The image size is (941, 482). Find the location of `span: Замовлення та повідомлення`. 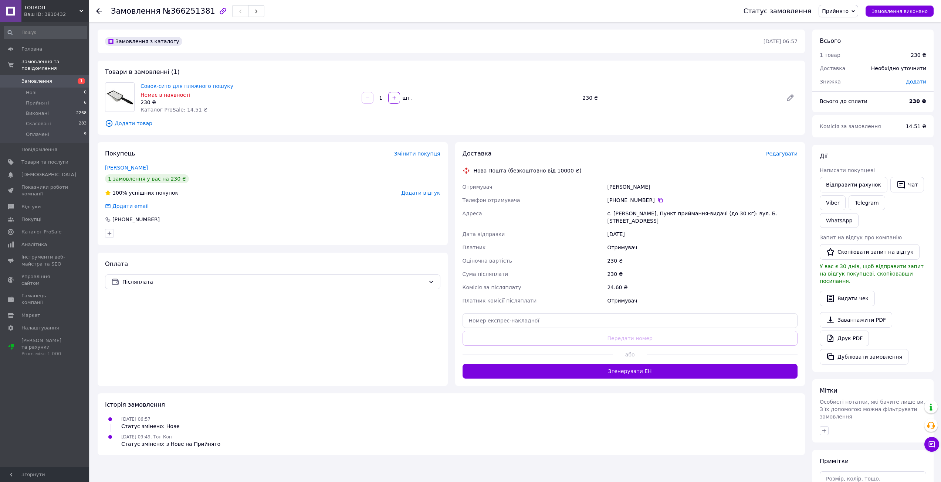

span: Замовлення та повідомлення is located at coordinates (55, 65).